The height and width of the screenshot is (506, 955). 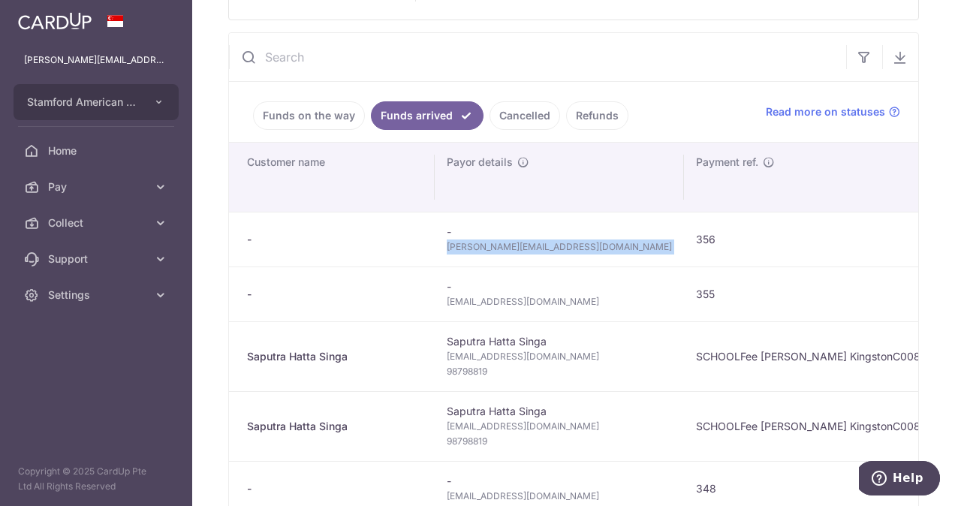 I want to click on span: Settings, so click(x=98, y=295).